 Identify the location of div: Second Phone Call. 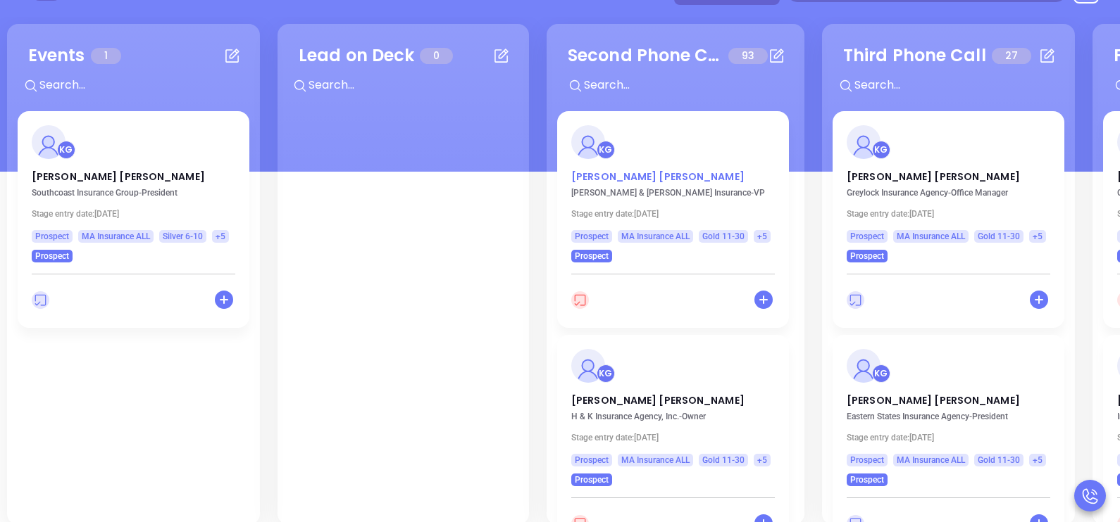
(645, 56).